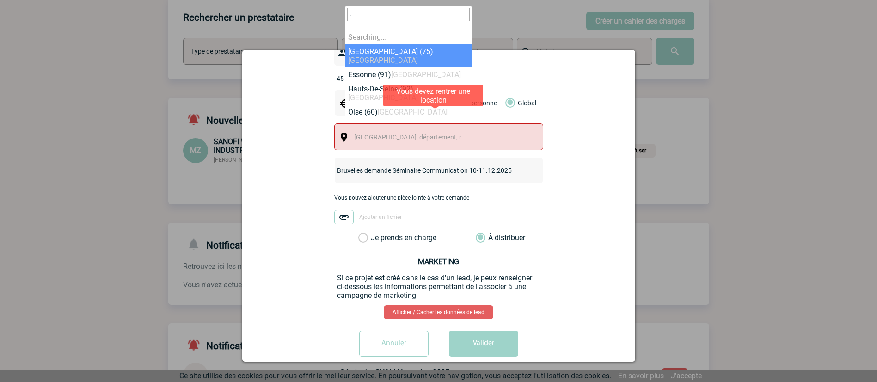 The image size is (877, 382). I want to click on li: Oise (60), so click(408, 112).